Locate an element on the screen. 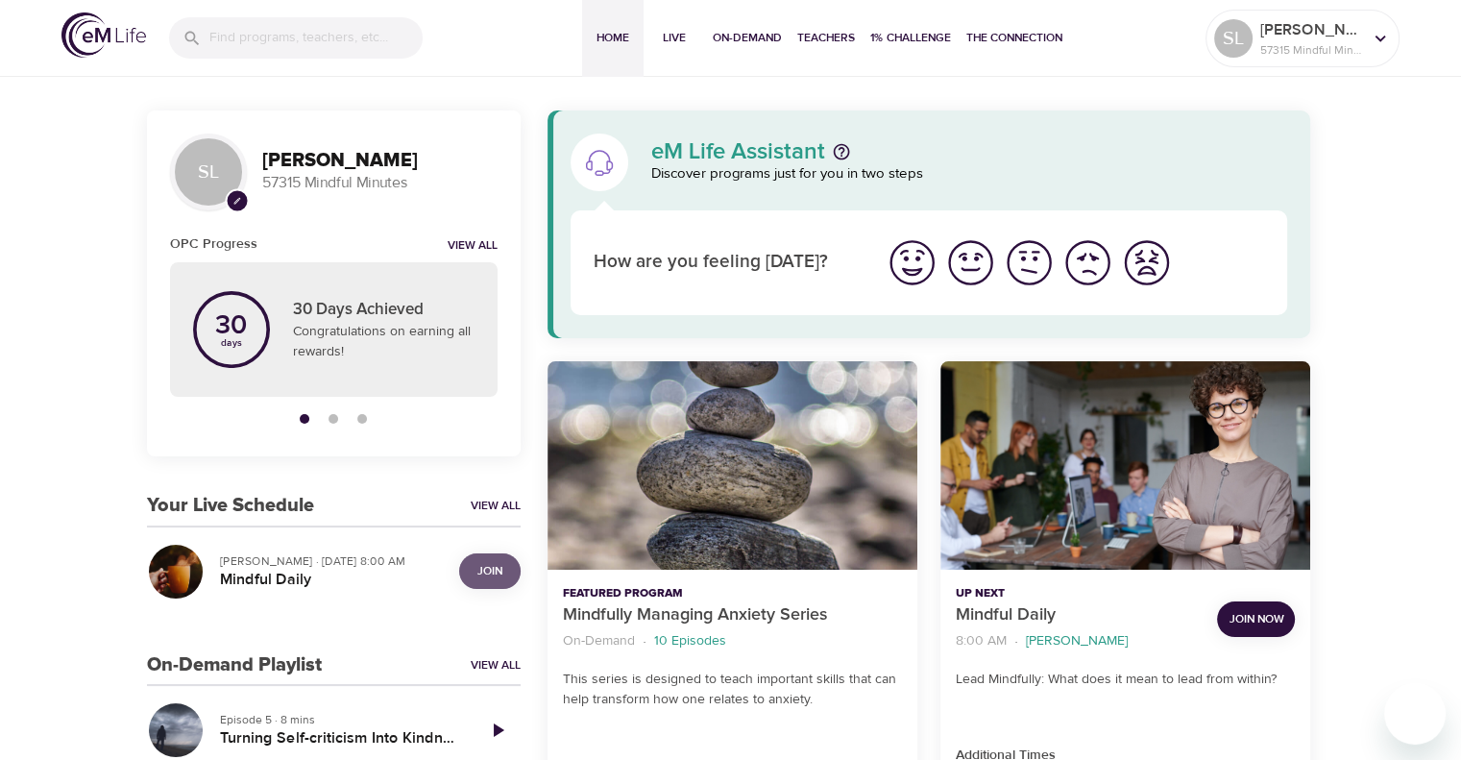 This screenshot has height=760, width=1461. button: Mindfully Managing Anxiety Series is located at coordinates (732, 465).